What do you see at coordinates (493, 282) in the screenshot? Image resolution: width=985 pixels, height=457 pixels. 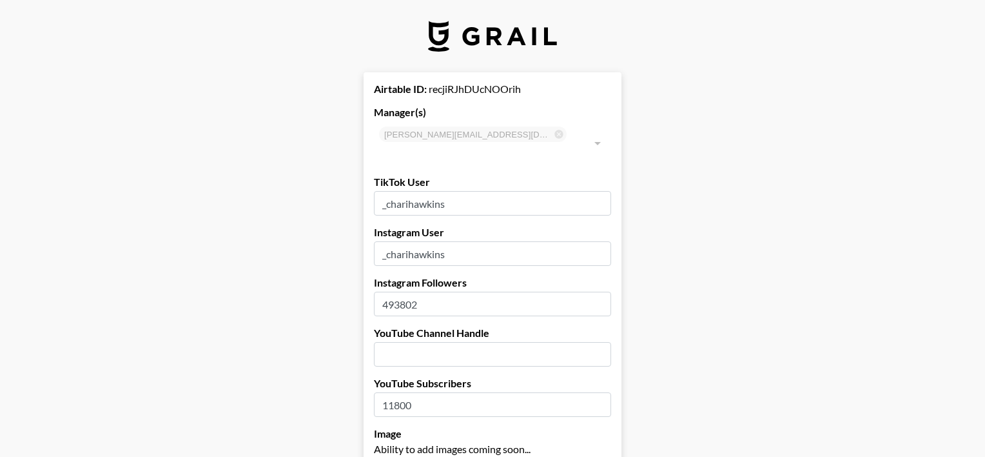 I see `label: Instagram Followers` at bounding box center [493, 282].